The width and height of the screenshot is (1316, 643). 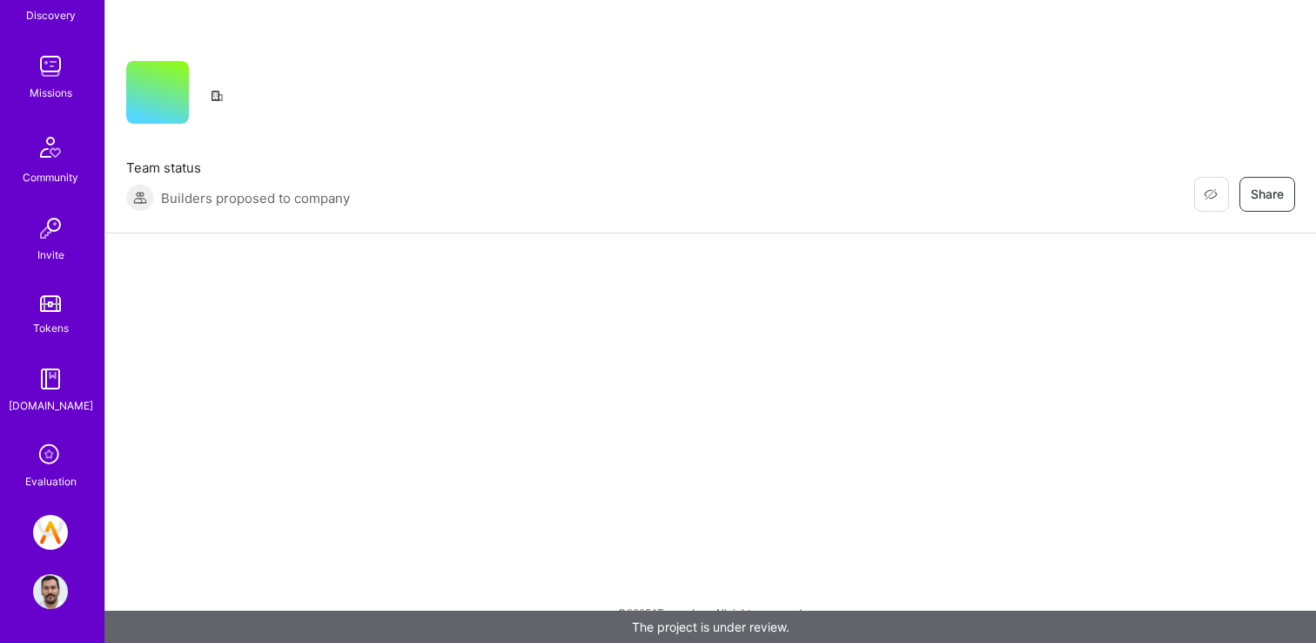 I want to click on img: teamwork, so click(x=50, y=66).